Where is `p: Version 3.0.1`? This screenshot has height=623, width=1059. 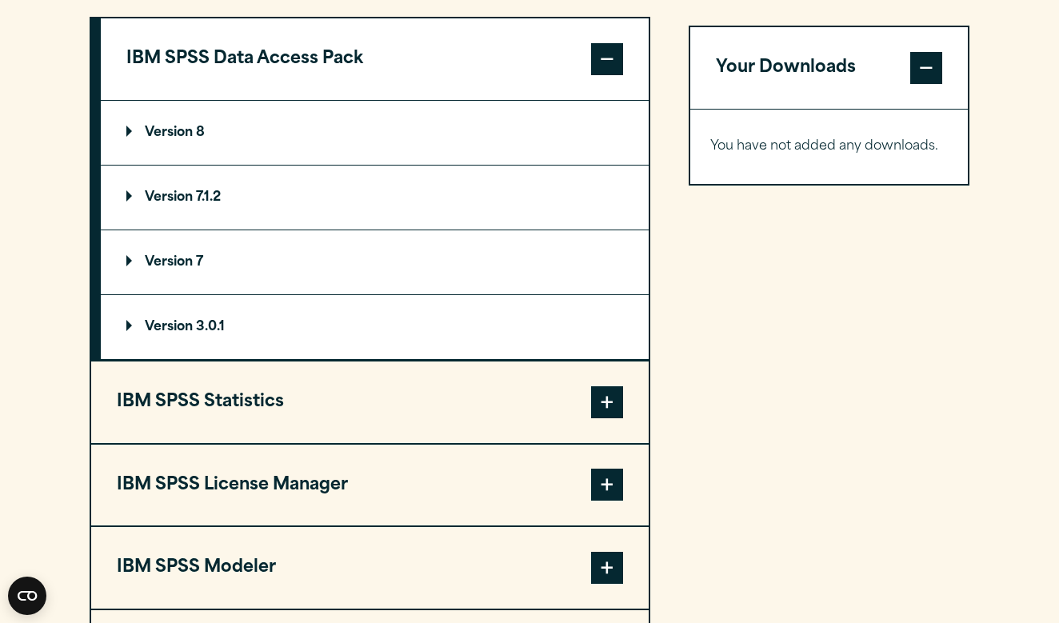
p: Version 3.0.1 is located at coordinates (175, 327).